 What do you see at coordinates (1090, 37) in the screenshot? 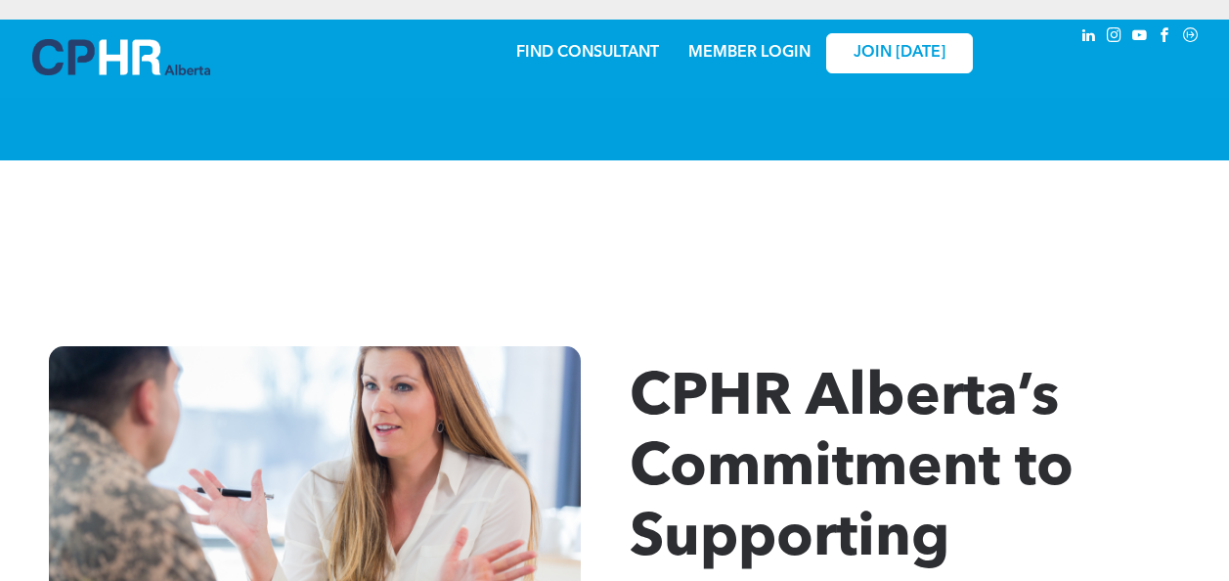
I see `a: linkedin` at bounding box center [1090, 37].